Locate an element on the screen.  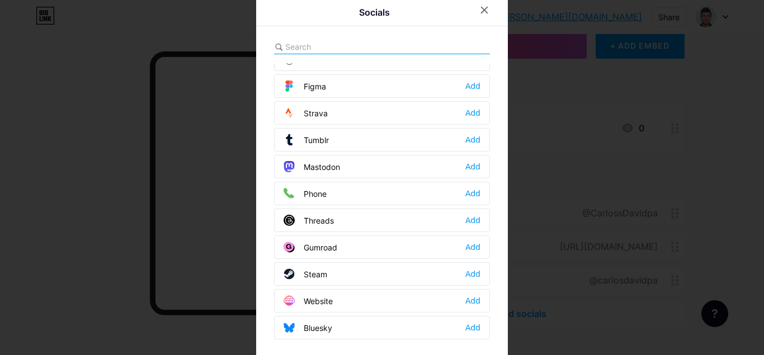
div: Website is located at coordinates (308, 301).